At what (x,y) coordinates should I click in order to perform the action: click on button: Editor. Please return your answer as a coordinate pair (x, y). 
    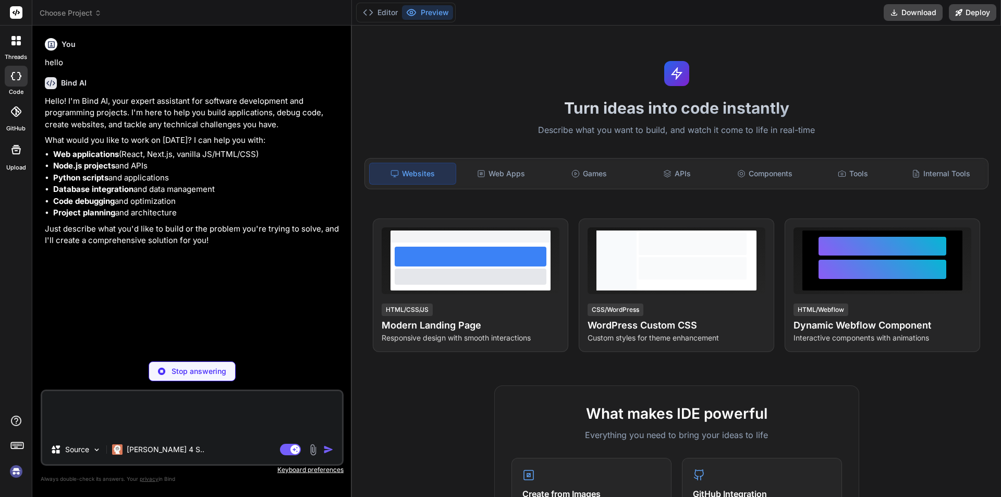
    Looking at the image, I should click on (380, 13).